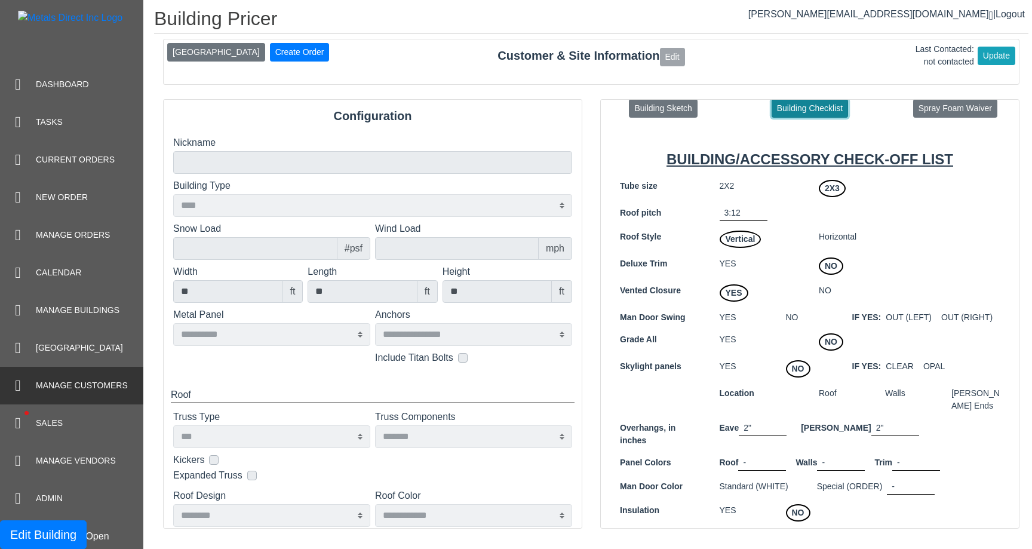  What do you see at coordinates (272, 417) in the screenshot?
I see `label: Truss Type` at bounding box center [272, 417].